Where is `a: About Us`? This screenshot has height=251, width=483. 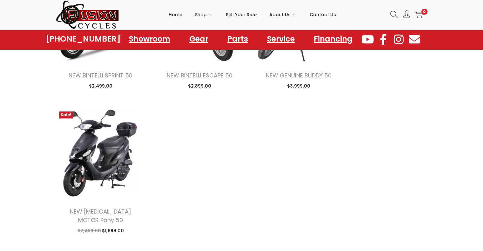 a: About Us is located at coordinates (283, 15).